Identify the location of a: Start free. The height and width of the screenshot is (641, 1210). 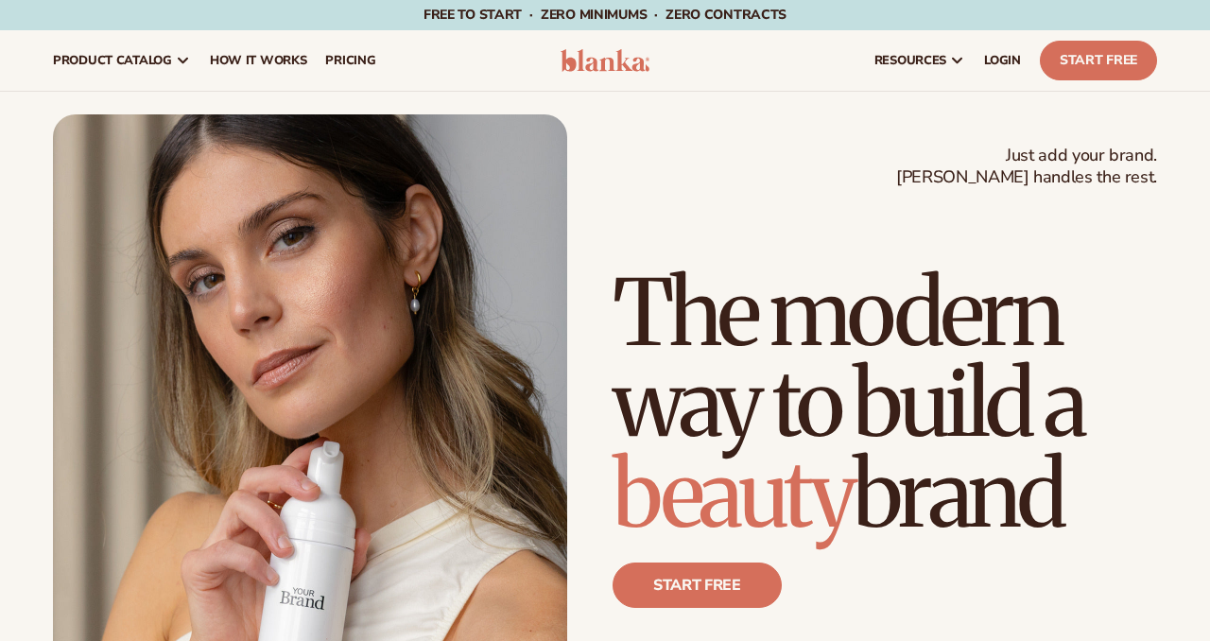
(697, 585).